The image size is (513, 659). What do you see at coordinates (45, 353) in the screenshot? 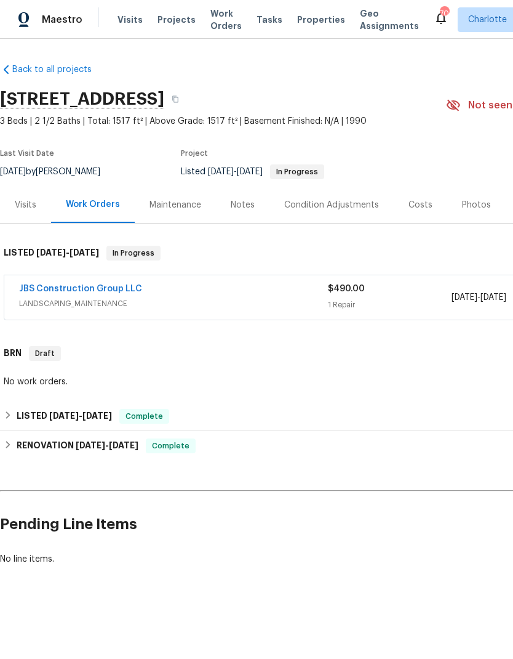
I see `span: Draft` at bounding box center [45, 353].